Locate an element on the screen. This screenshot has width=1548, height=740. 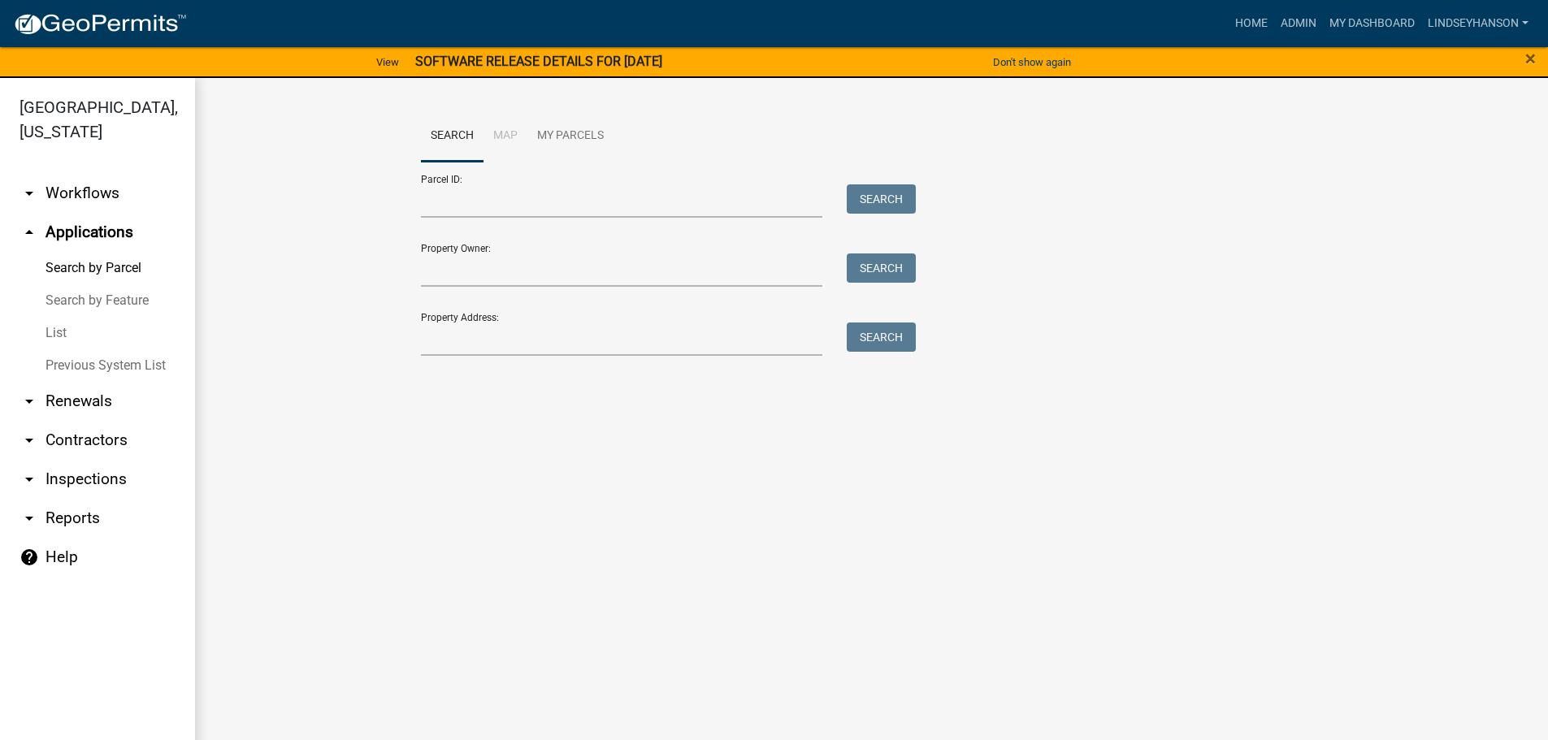
i: arrow_drop_up is located at coordinates (29, 232).